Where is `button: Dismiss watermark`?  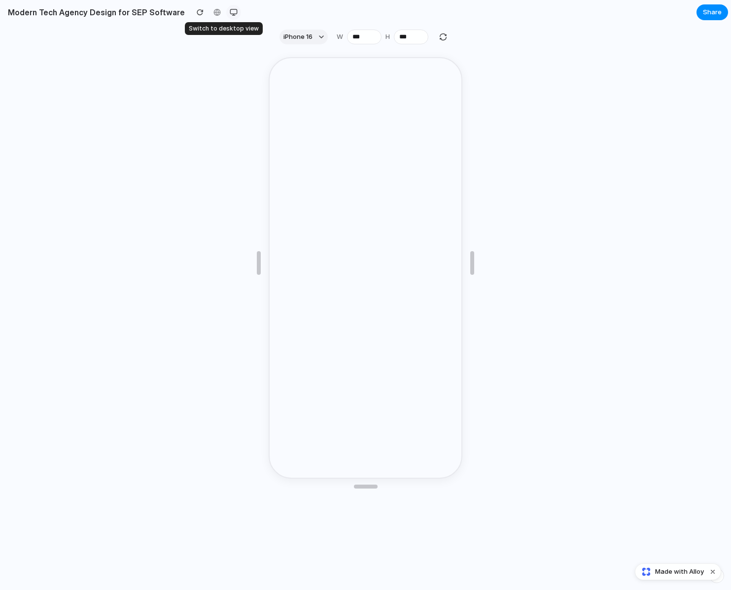
button: Dismiss watermark is located at coordinates (713, 572).